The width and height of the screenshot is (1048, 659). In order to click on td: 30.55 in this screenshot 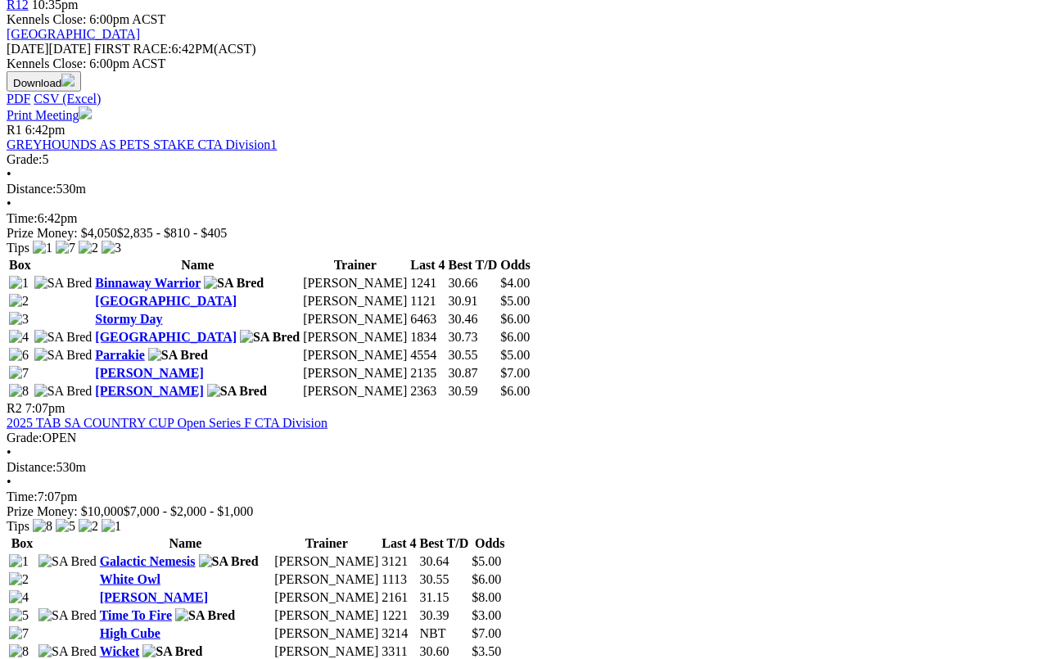, I will do `click(473, 355)`.